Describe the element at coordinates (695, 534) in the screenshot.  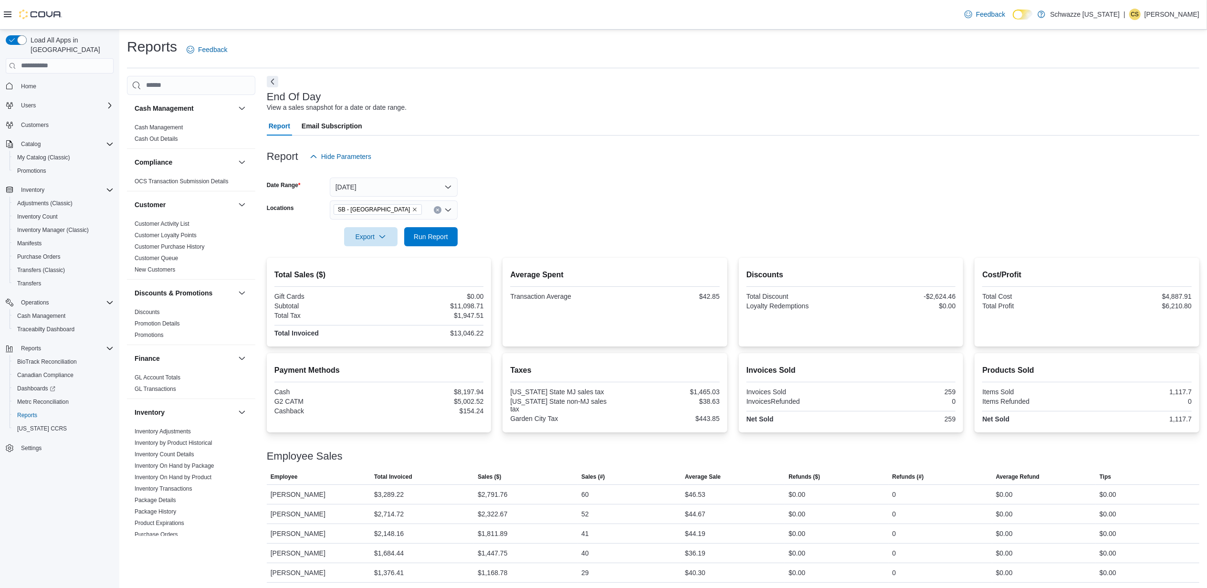
I see `div: $44.19` at that location.